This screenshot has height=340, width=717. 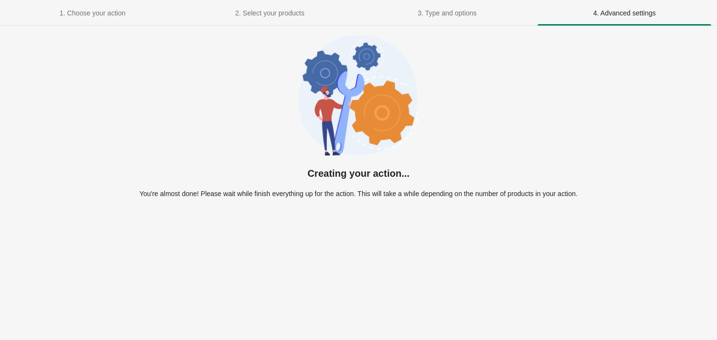 I want to click on span: 4. Advanced settings, so click(x=624, y=13).